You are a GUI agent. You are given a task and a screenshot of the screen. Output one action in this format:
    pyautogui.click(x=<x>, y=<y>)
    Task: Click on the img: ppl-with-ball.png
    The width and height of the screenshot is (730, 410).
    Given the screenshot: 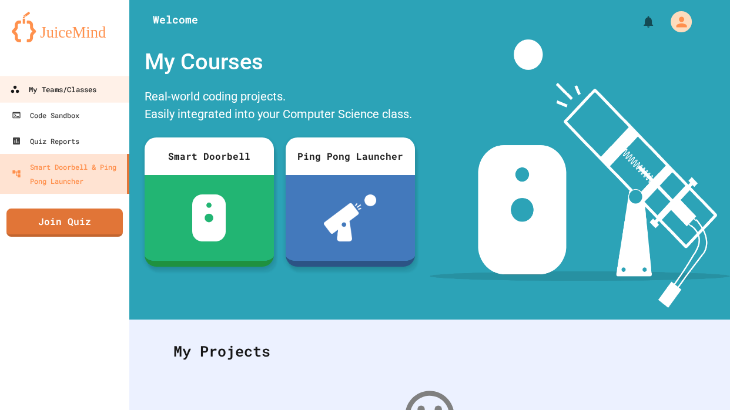 What is the action you would take?
    pyautogui.click(x=350, y=218)
    